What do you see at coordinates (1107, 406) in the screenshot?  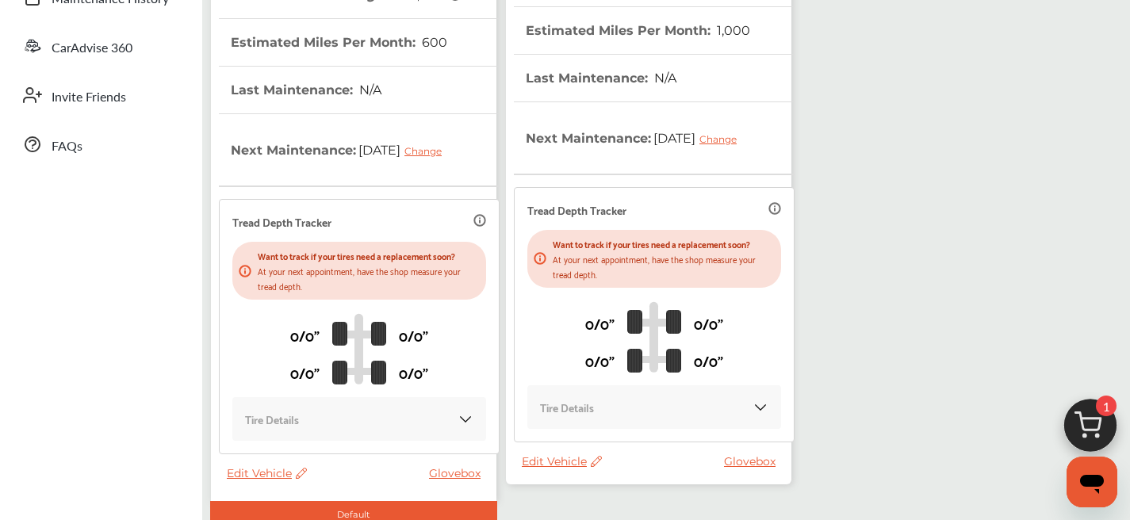 I see `span: 1` at bounding box center [1107, 406].